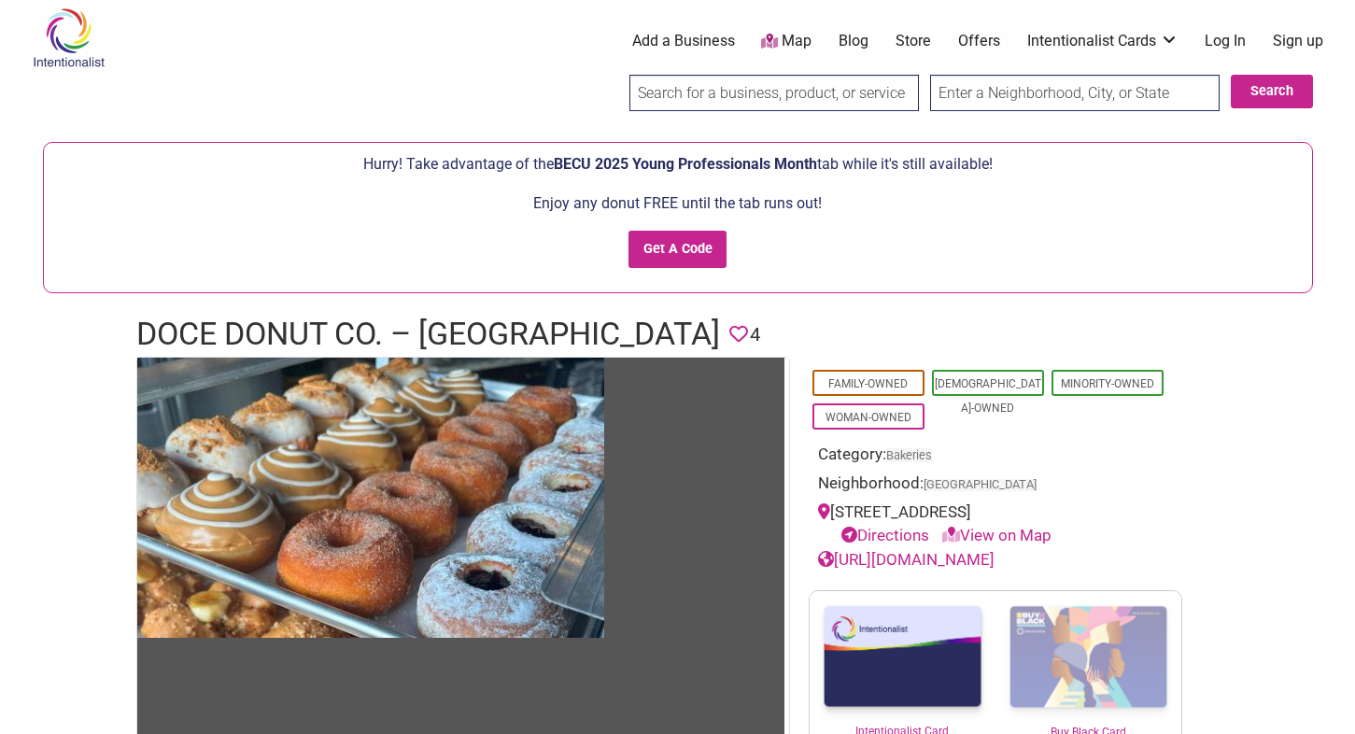  What do you see at coordinates (1103, 41) in the screenshot?
I see `li: Intentionalist Cards` at bounding box center [1103, 41].